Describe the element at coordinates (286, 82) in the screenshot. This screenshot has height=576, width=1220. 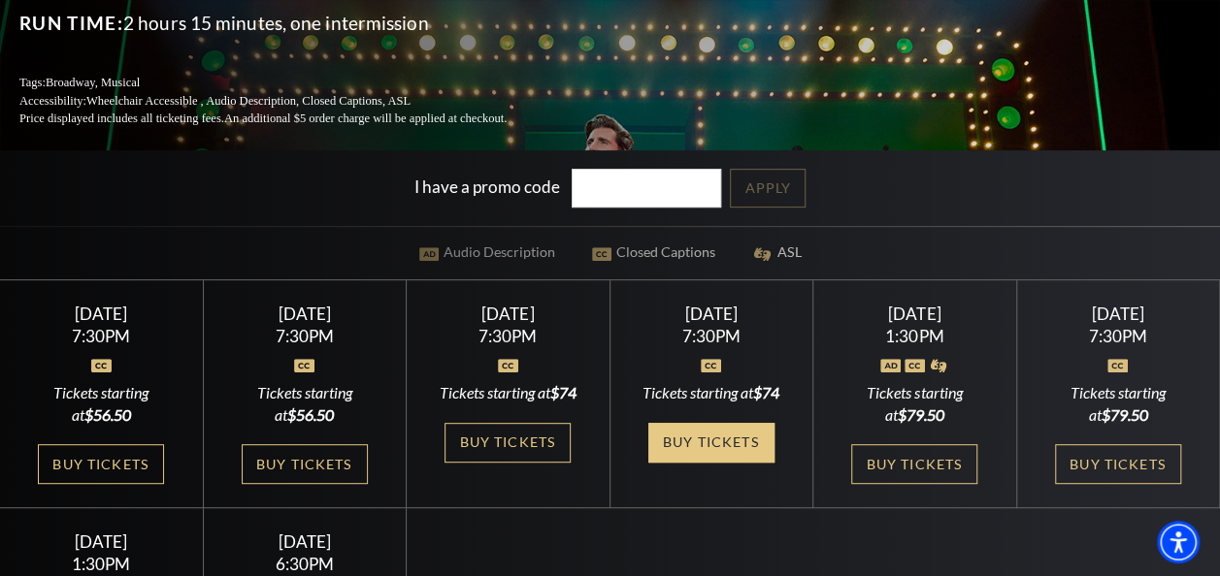
I see `p: Tags:` at that location.